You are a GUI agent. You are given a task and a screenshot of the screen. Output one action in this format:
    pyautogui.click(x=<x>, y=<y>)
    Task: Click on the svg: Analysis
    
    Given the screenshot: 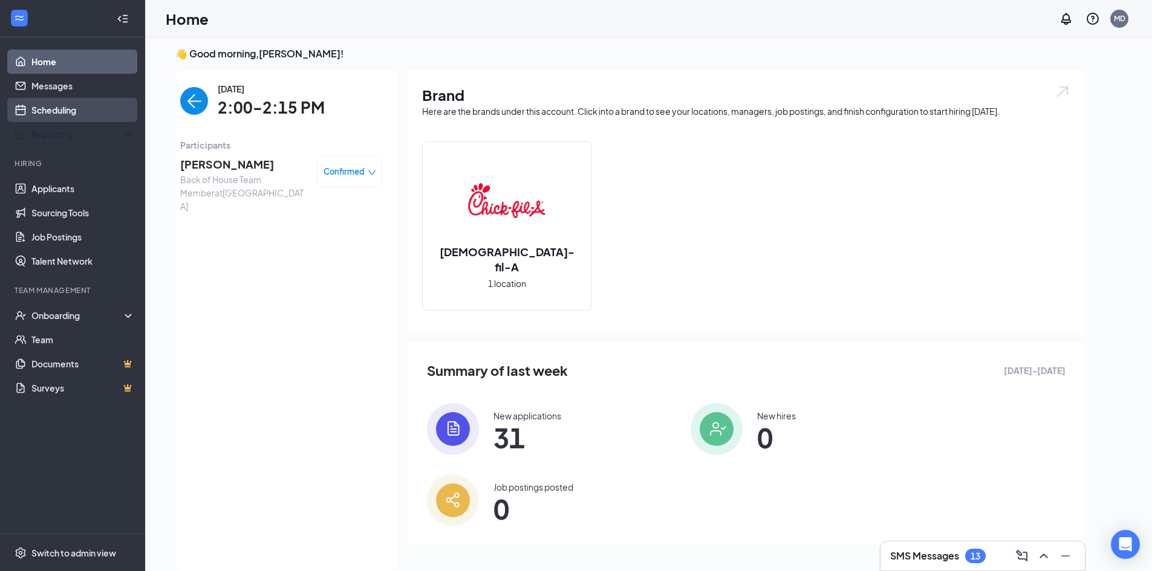 What is the action you would take?
    pyautogui.click(x=21, y=134)
    